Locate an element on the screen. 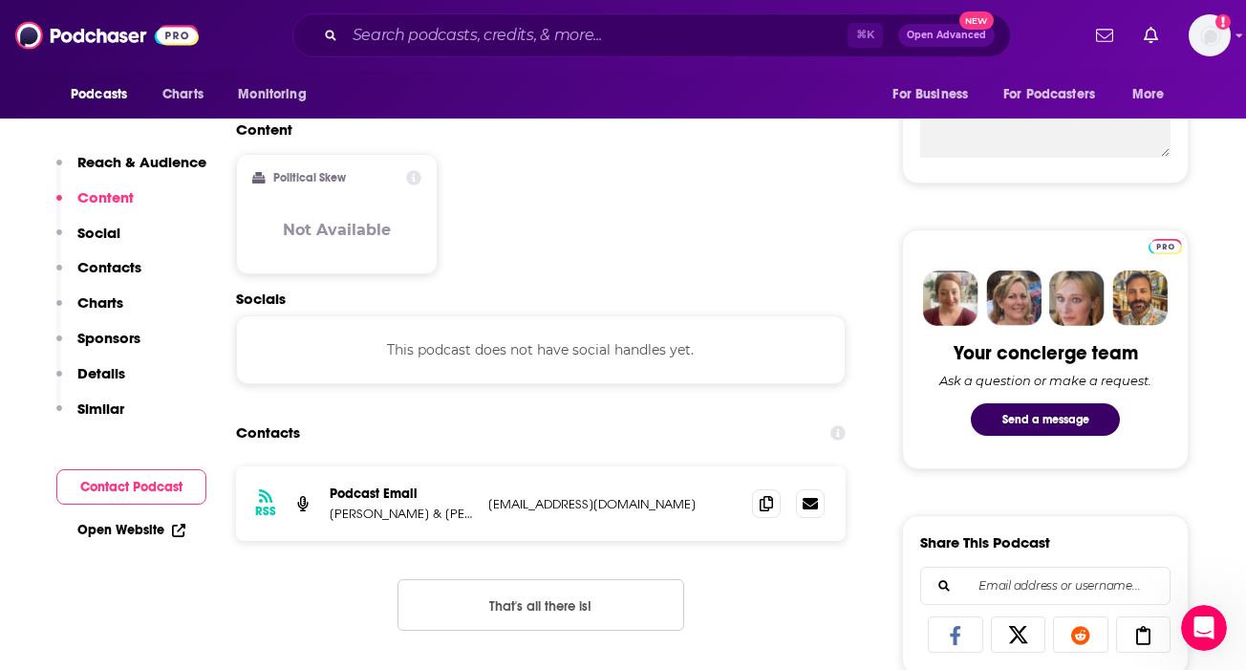 Image resolution: width=1246 pixels, height=670 pixels. p: Social is located at coordinates (98, 232).